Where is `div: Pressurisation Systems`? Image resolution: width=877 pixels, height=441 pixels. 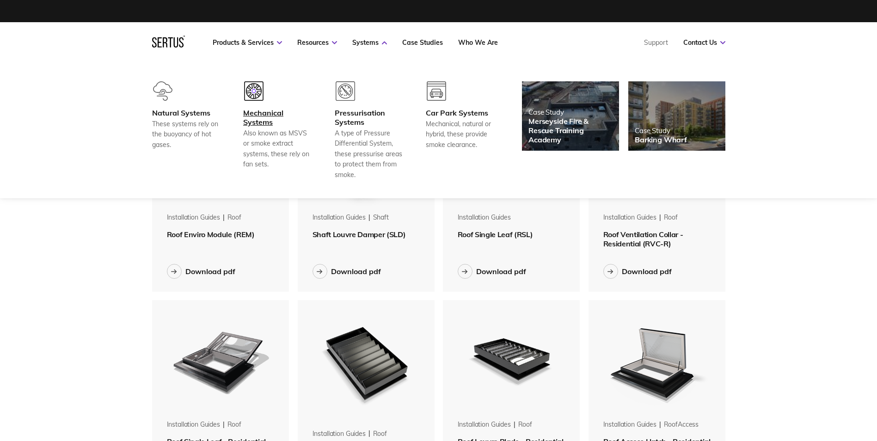
div: Pressurisation Systems is located at coordinates (369, 117).